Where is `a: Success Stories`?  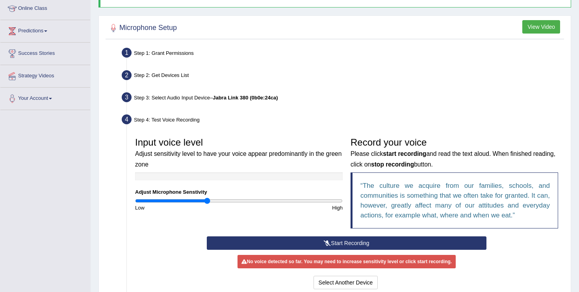
a: Success Stories is located at coordinates (45, 52).